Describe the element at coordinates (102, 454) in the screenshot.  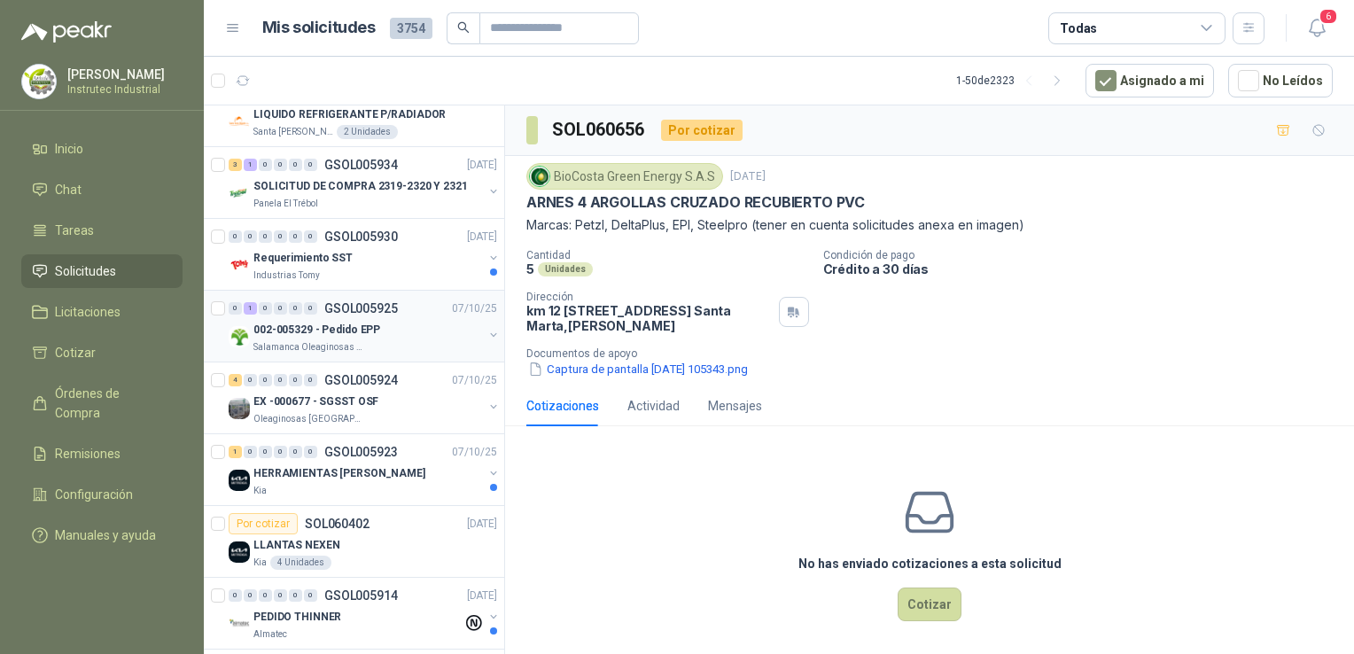
I see `a: Remisiones` at that location.